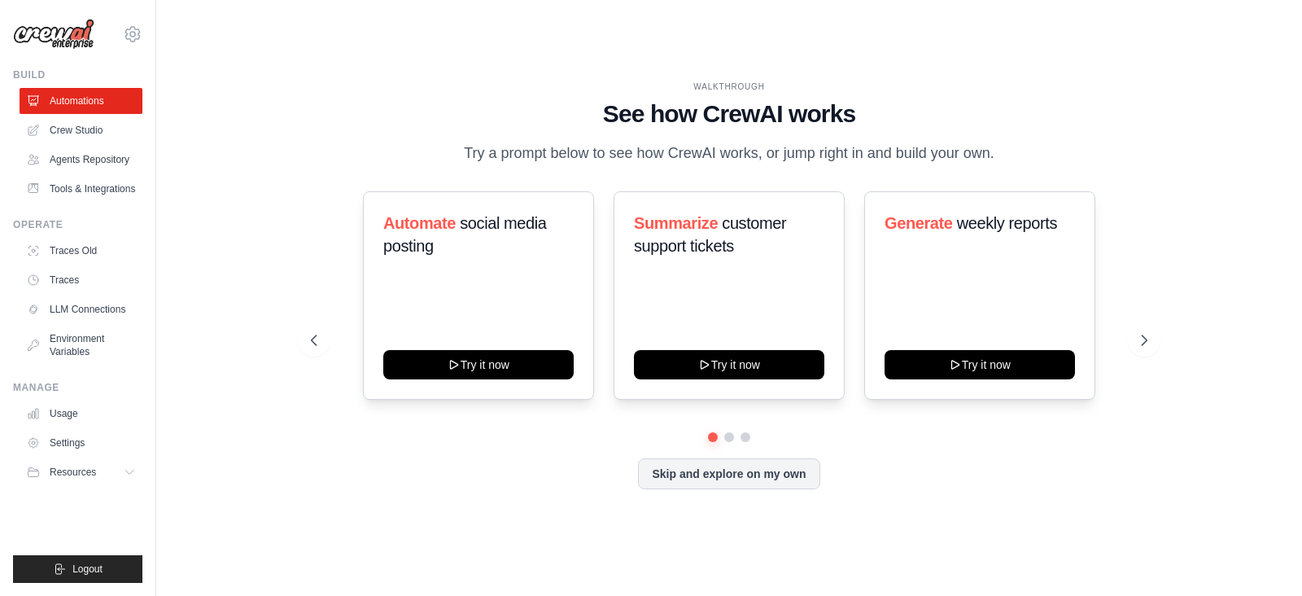 The width and height of the screenshot is (1302, 596). What do you see at coordinates (81, 345) in the screenshot?
I see `a: Environment Variables` at bounding box center [81, 345].